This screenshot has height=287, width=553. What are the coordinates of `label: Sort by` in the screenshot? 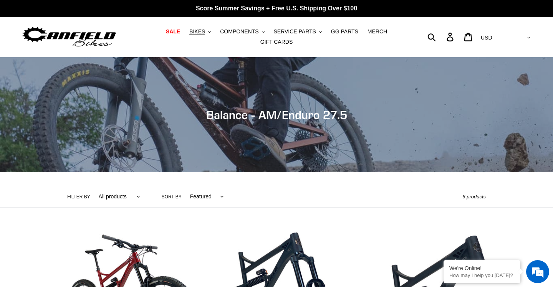 It's located at (172, 197).